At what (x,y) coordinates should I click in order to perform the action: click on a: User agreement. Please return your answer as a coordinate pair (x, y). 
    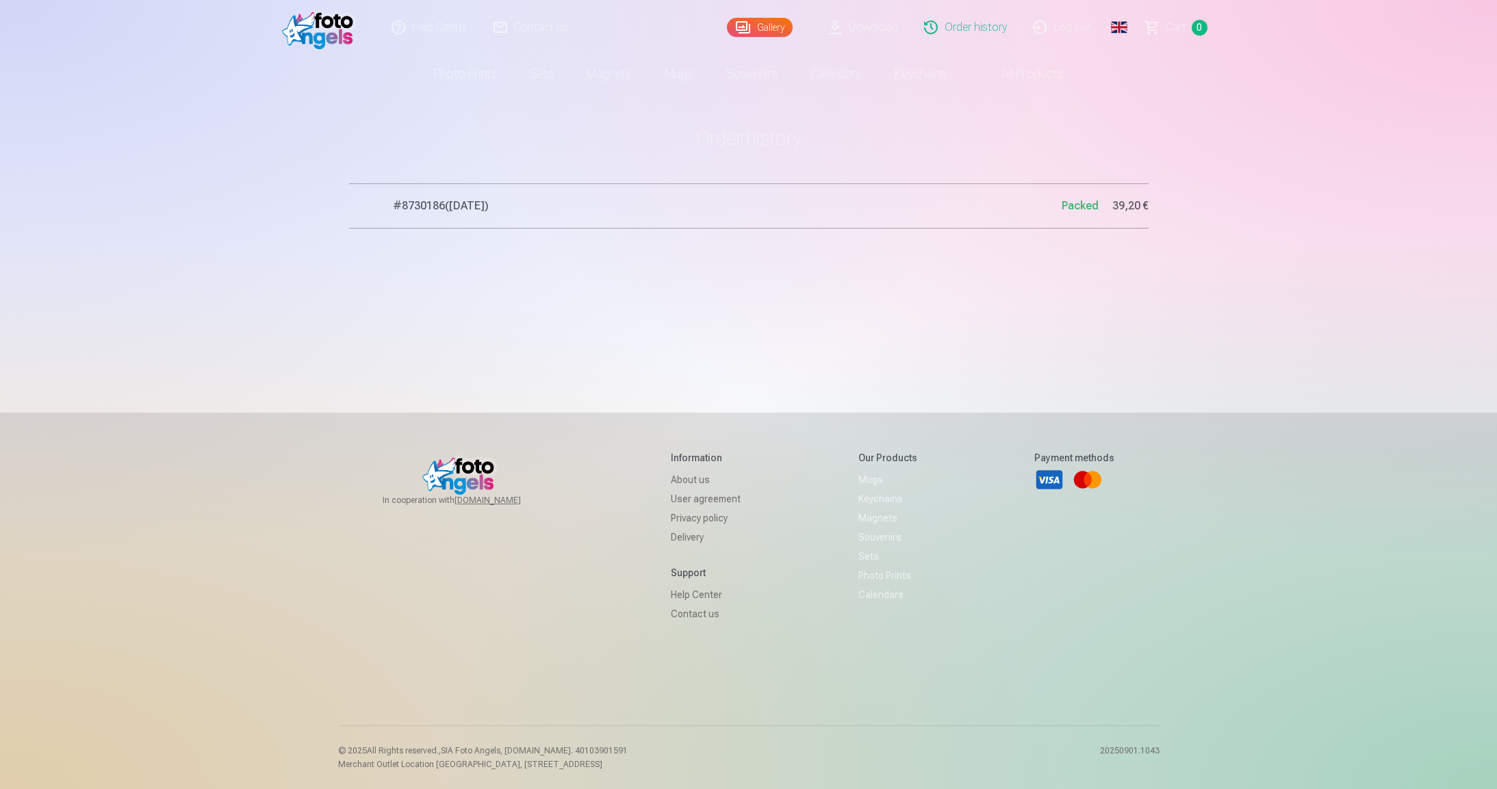
    Looking at the image, I should click on (706, 499).